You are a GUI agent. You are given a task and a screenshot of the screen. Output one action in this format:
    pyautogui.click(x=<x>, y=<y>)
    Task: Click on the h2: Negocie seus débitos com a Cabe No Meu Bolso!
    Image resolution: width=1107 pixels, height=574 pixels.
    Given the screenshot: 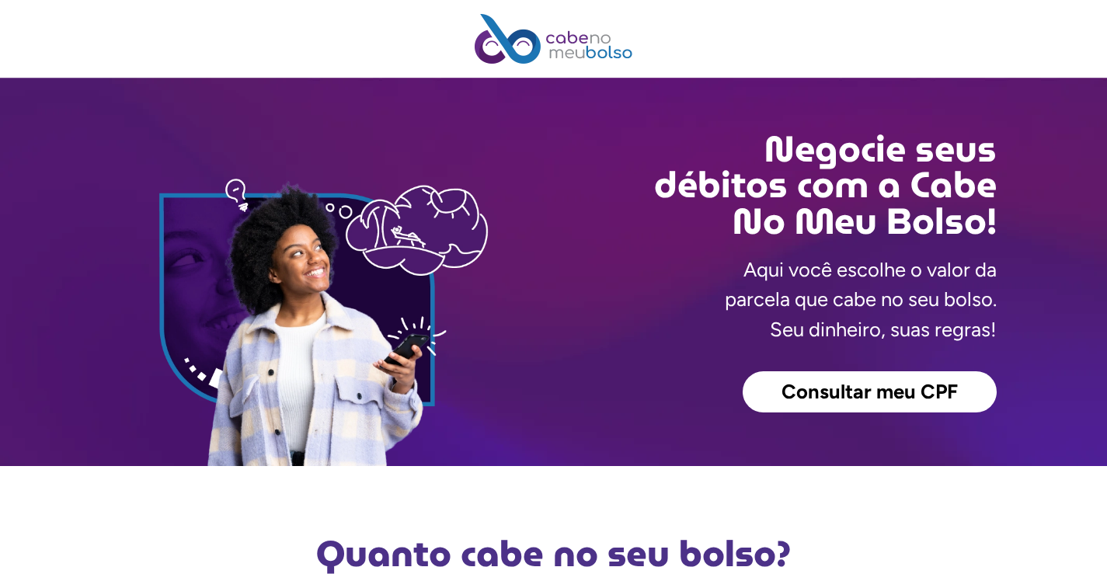 What is the action you would take?
    pyautogui.click(x=775, y=185)
    